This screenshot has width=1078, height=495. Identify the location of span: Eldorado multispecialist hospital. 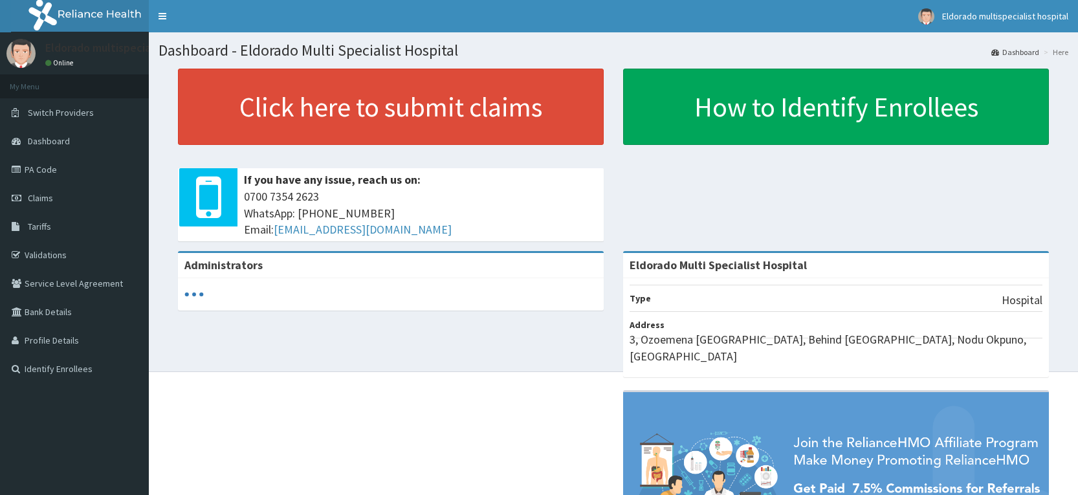
(1005, 16).